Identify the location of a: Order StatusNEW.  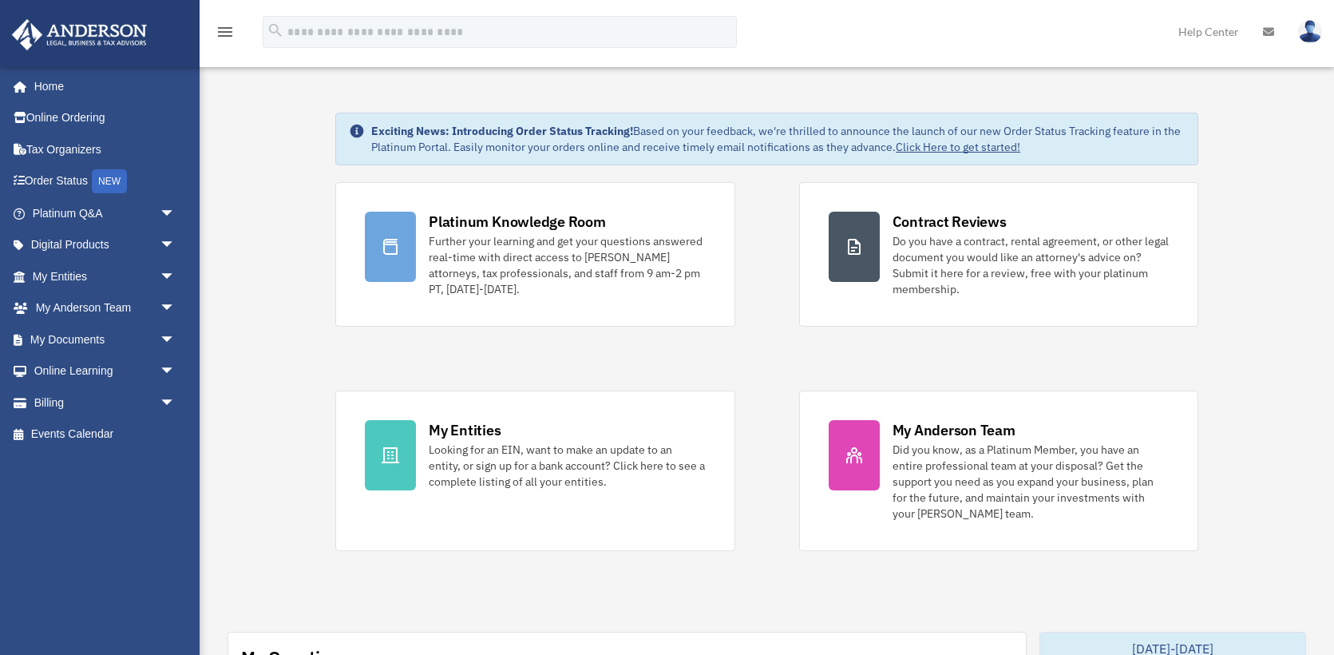
(105, 181).